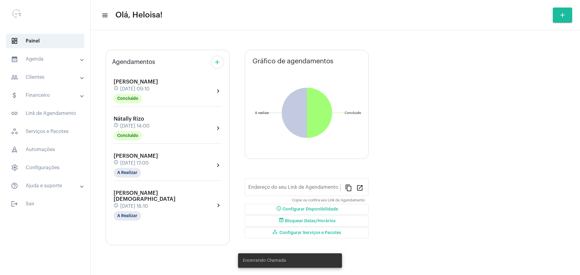  Describe the element at coordinates (45, 41) in the screenshot. I see `span: Painel` at that location.